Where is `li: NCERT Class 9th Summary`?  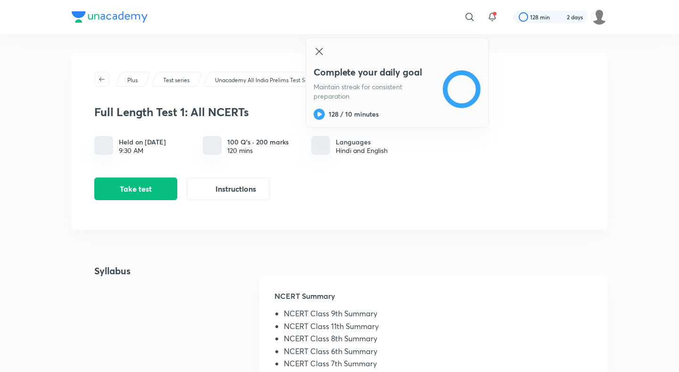
li: NCERT Class 9th Summary is located at coordinates (438, 315).